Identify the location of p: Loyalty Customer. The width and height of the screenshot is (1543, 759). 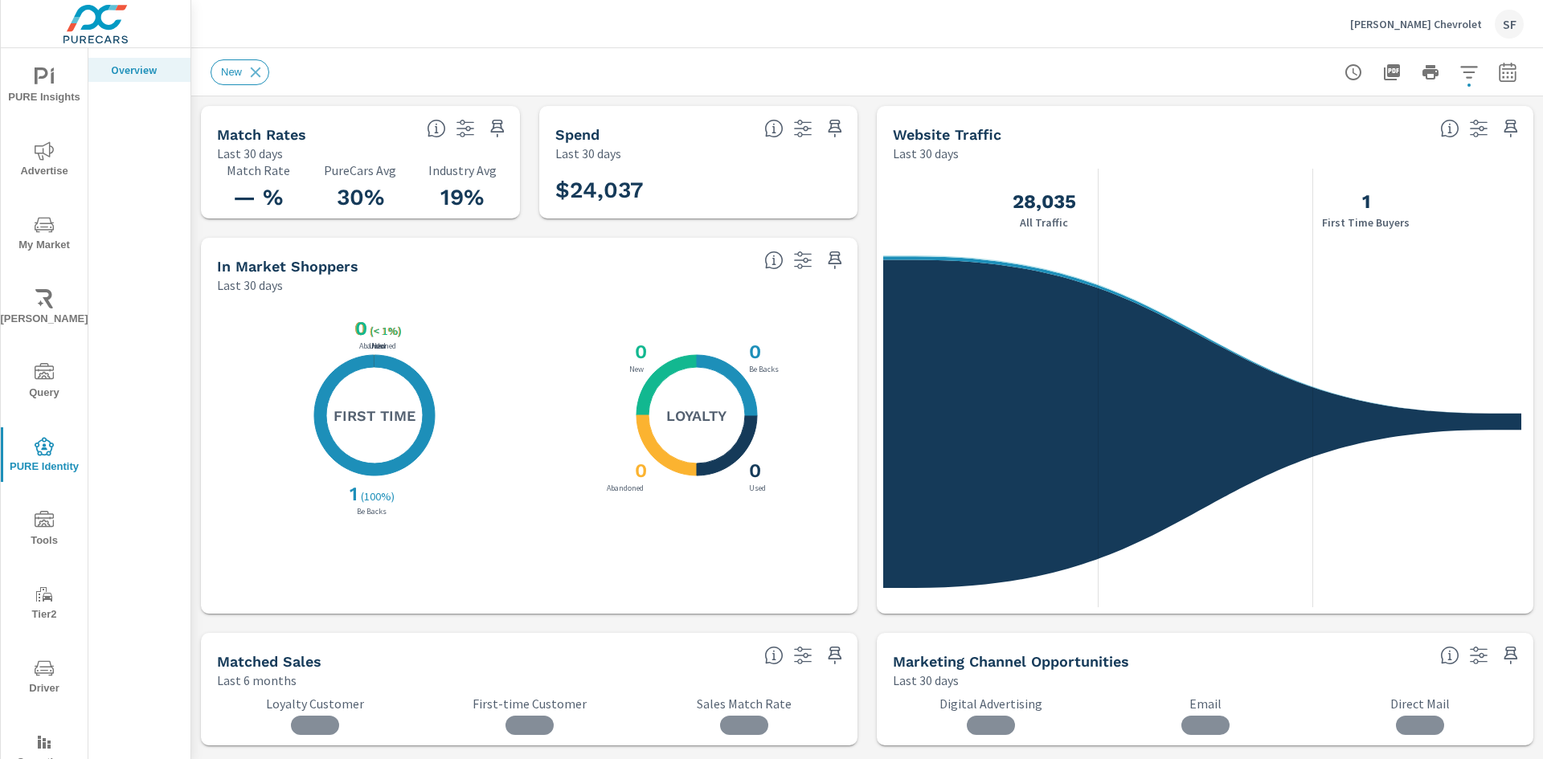
(314, 704).